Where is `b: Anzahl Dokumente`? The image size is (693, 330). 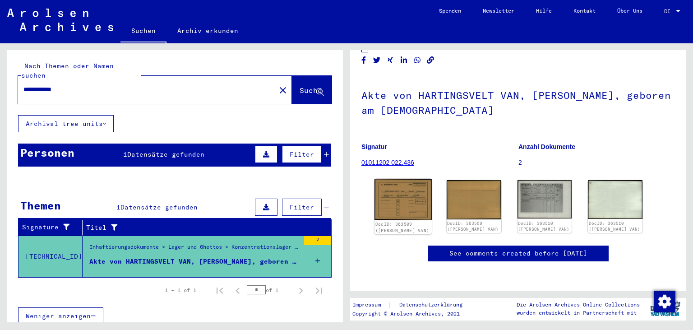
b: Anzahl Dokumente is located at coordinates (547, 147).